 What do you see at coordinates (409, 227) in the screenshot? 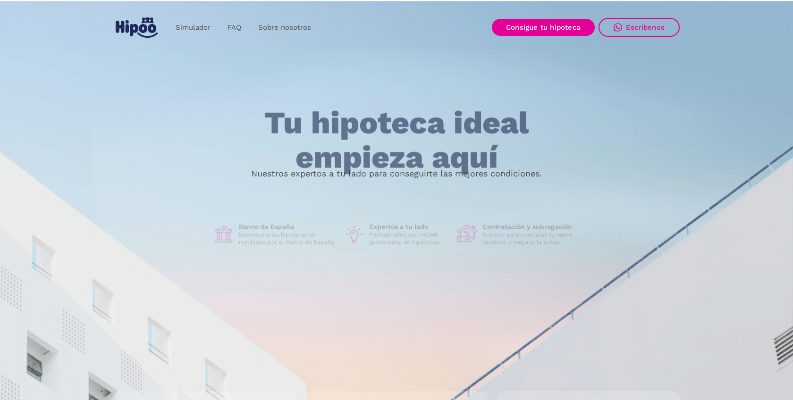
I see `h1: Expertos a tu lado` at bounding box center [409, 227].